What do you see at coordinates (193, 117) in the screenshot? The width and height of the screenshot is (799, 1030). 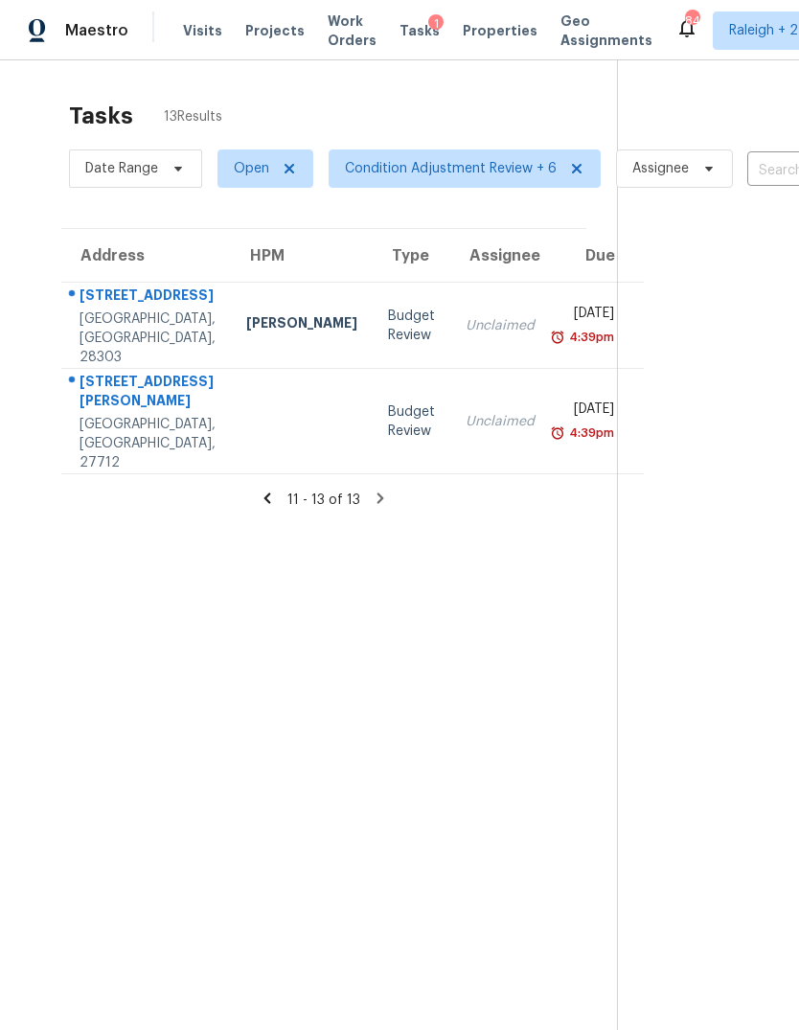 I see `span: 13 Results` at bounding box center [193, 117].